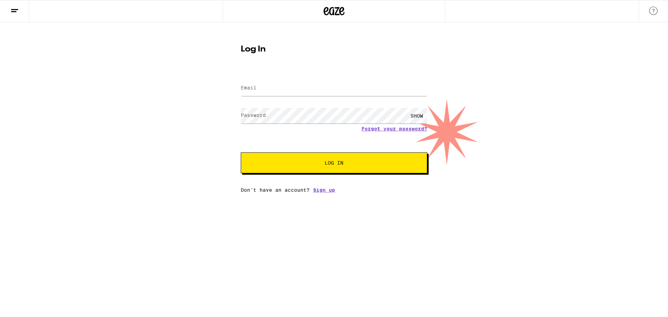 The height and width of the screenshot is (317, 668). What do you see at coordinates (334, 88) in the screenshot?
I see `input: Email` at bounding box center [334, 88].